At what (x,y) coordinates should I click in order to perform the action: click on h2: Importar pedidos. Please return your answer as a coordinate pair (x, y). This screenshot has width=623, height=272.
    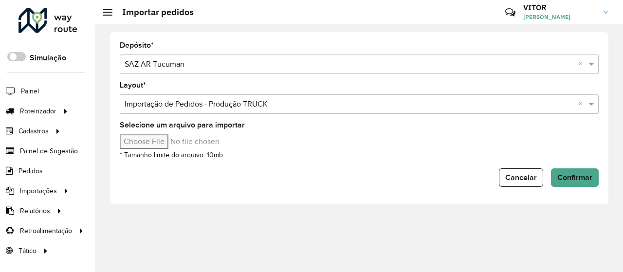
    Looking at the image, I should click on (153, 12).